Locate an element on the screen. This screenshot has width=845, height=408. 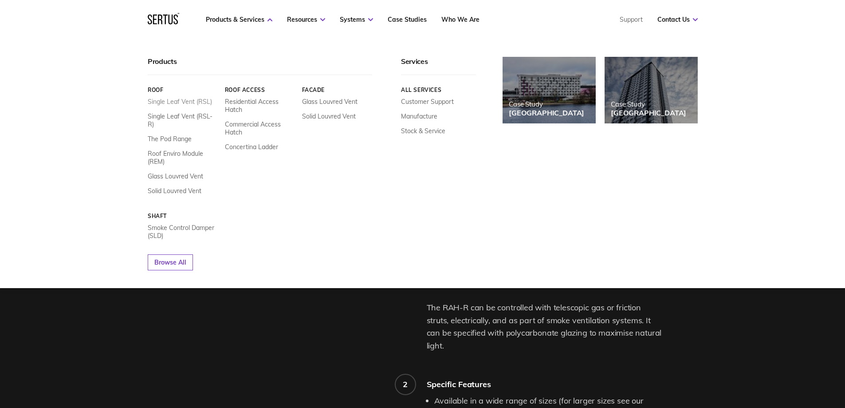
a: Contact Us is located at coordinates (678, 20).